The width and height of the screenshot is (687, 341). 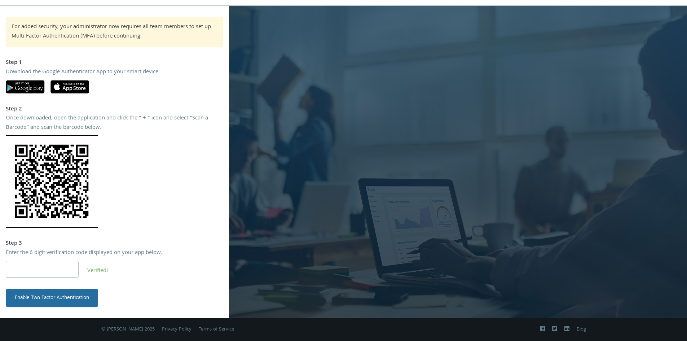 What do you see at coordinates (114, 32) in the screenshot?
I see `div: For added security, your administrator now requires all team members to set up Multi-Factor Authe...` at bounding box center [114, 32].